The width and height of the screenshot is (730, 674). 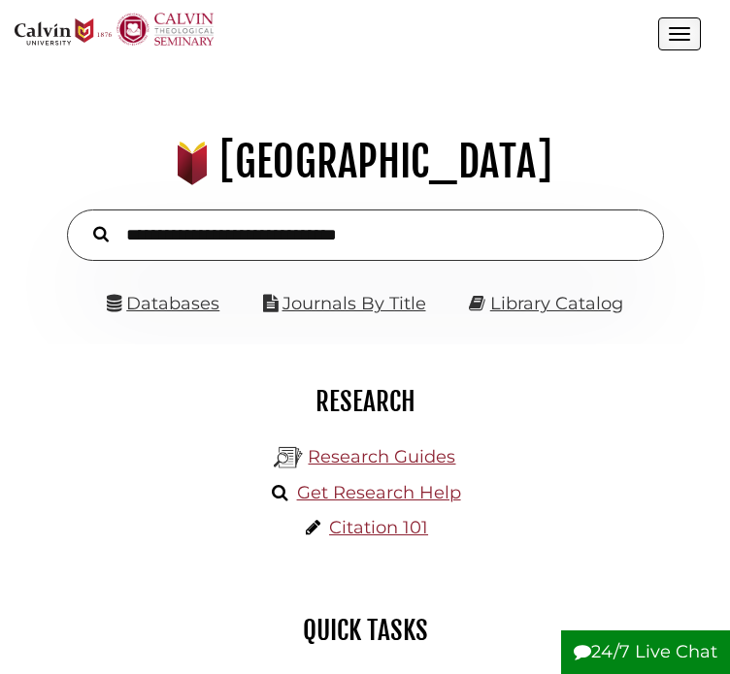 I want to click on a: Journals By Title, so click(x=354, y=304).